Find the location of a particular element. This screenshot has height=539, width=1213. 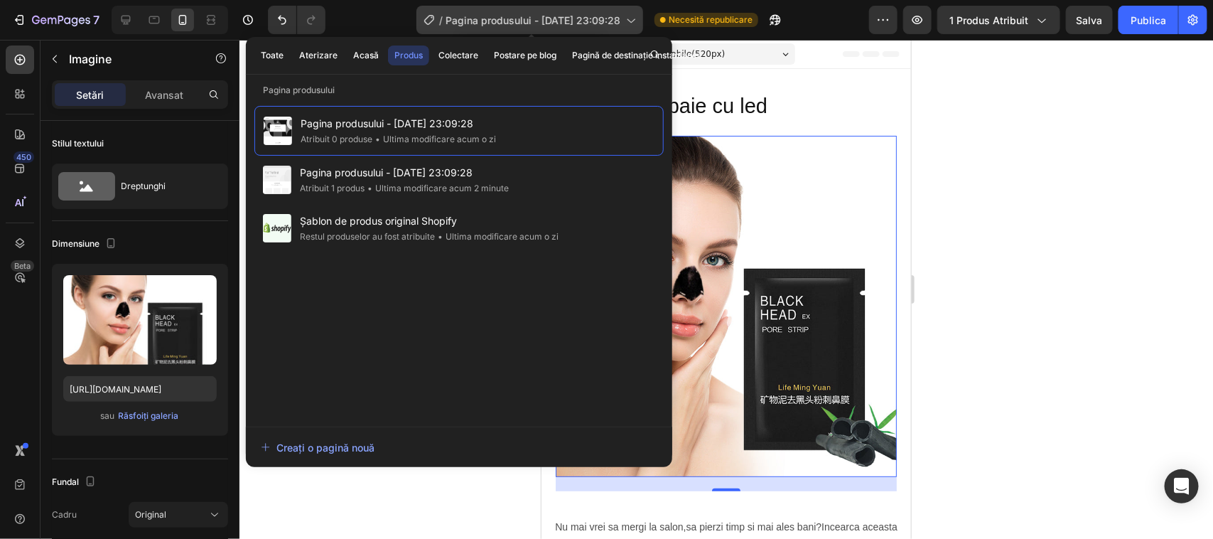

font: Cadru is located at coordinates (64, 514).